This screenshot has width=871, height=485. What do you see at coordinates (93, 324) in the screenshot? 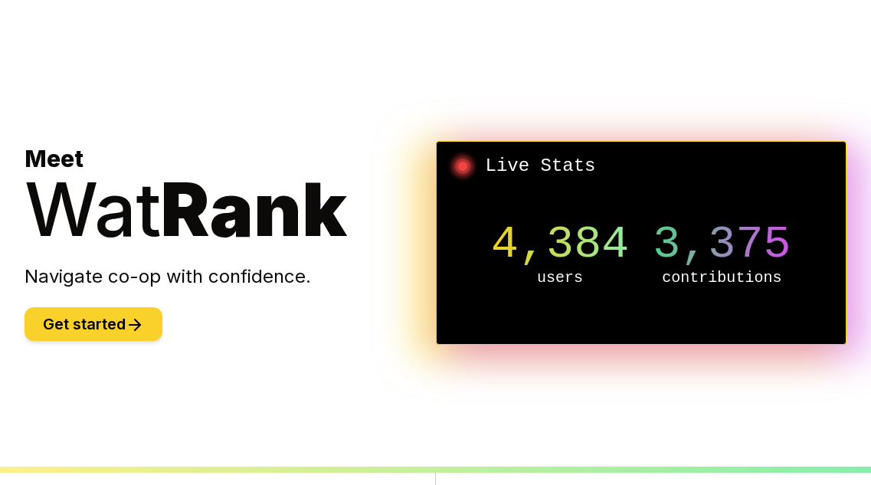
I see `button: Get started` at bounding box center [93, 324].